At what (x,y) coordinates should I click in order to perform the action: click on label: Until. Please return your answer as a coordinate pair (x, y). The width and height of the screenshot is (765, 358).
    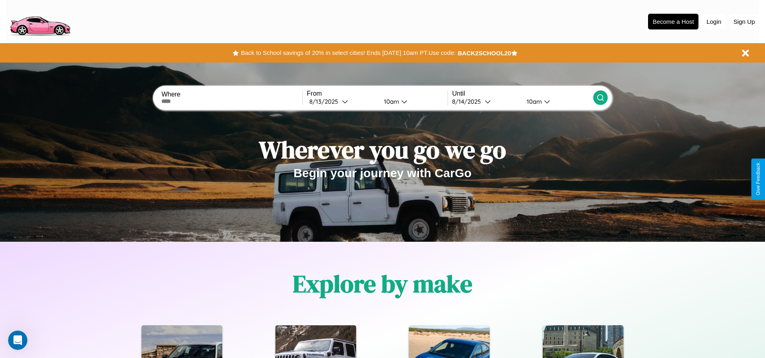
    Looking at the image, I should click on (522, 94).